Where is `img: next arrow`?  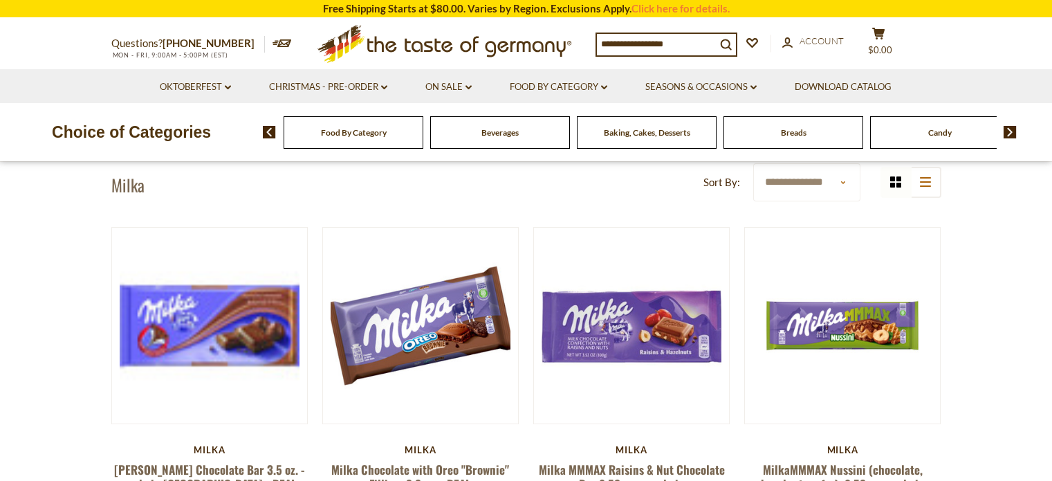
img: next arrow is located at coordinates (1010, 132).